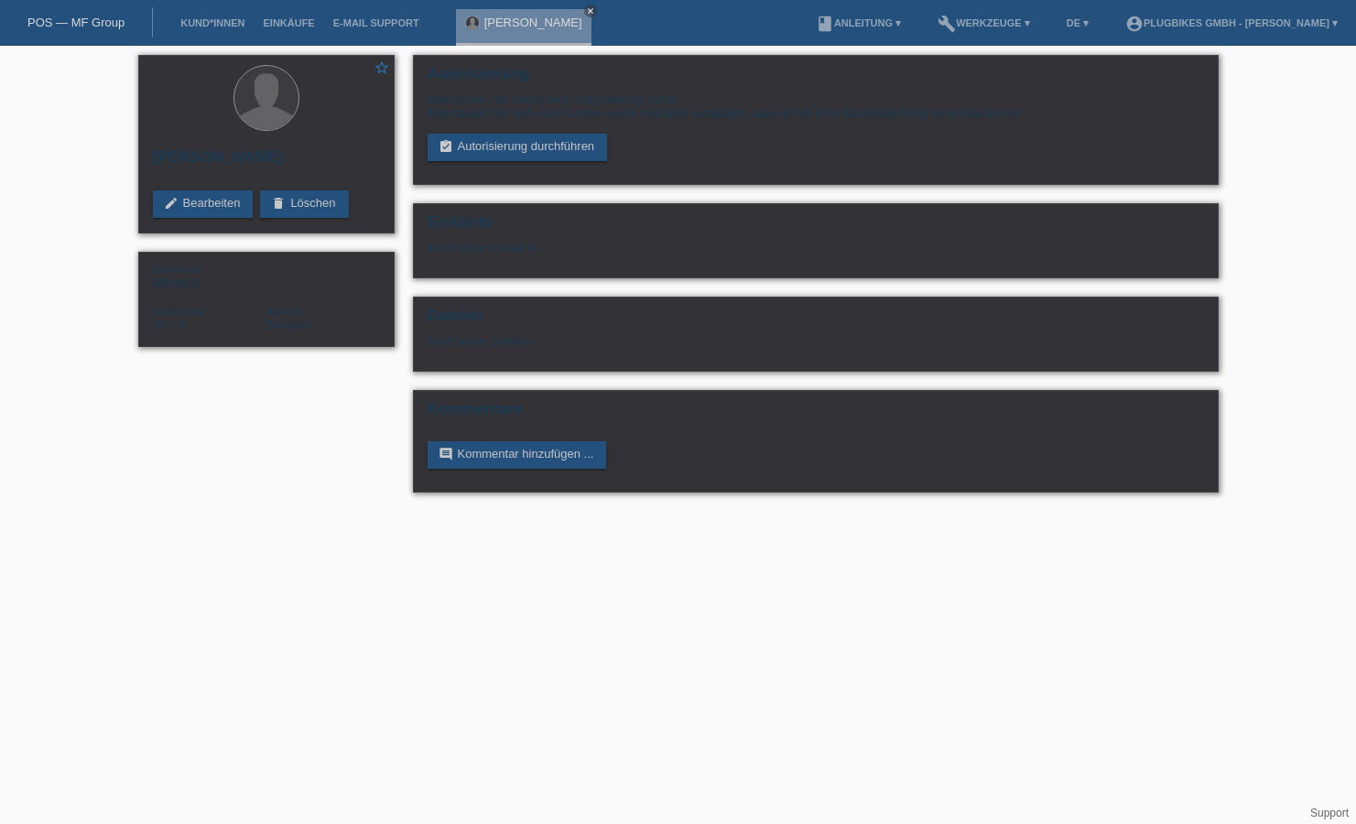  Describe the element at coordinates (376, 23) in the screenshot. I see `a: E-Mail Support` at that location.